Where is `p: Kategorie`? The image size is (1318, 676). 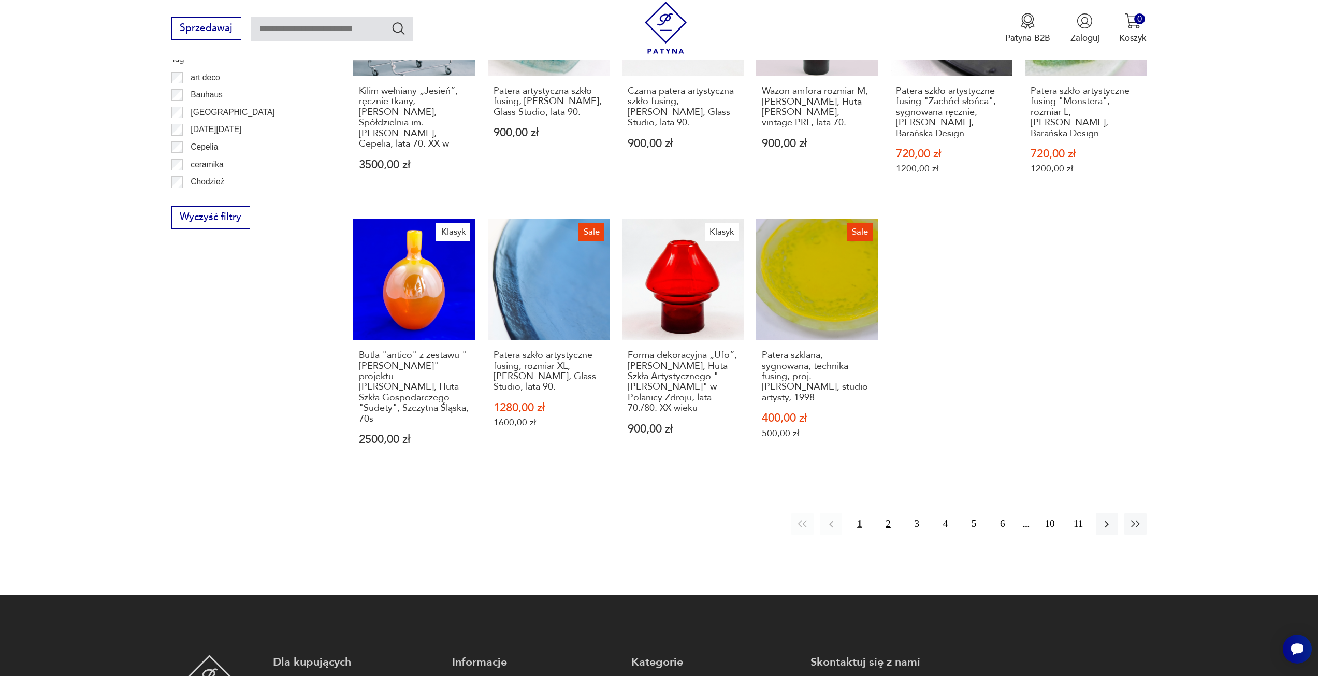 p: Kategorie is located at coordinates (715, 662).